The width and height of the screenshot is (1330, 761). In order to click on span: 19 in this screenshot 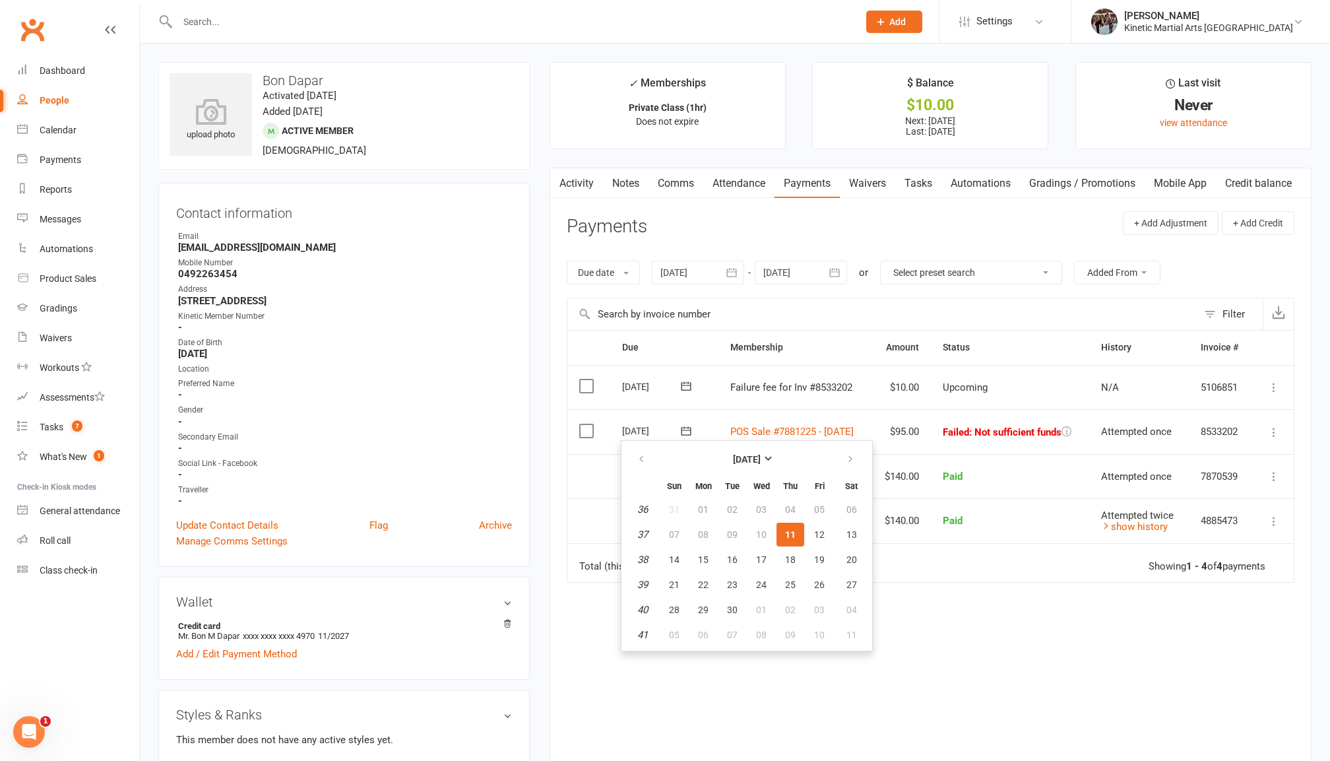, I will do `click(819, 559)`.